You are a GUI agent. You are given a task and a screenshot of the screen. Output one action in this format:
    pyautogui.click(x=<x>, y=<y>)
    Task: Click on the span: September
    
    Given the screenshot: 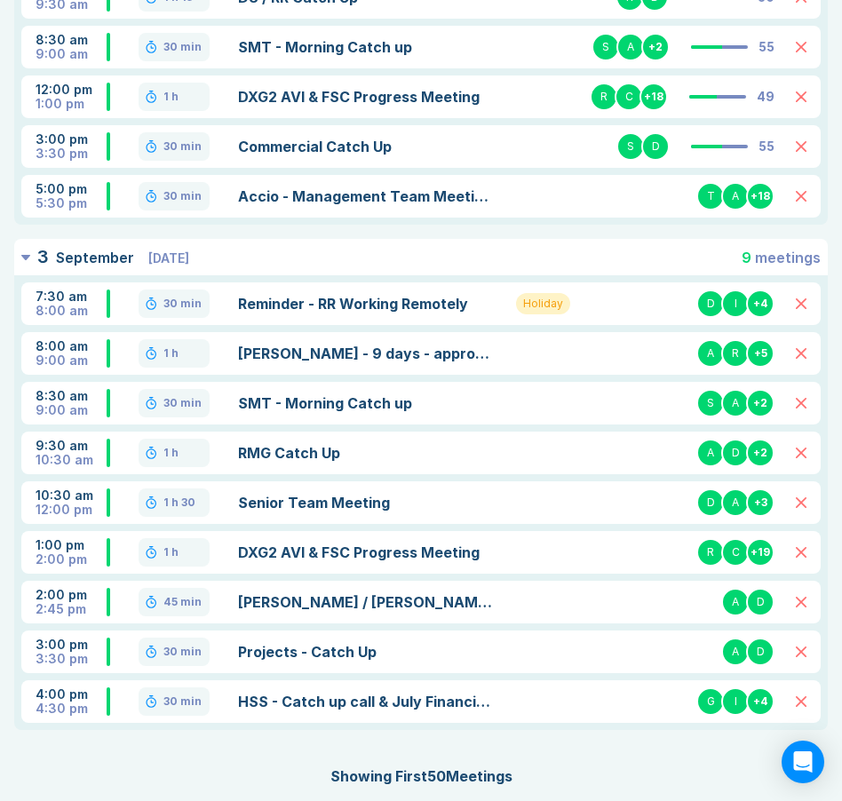 What is the action you would take?
    pyautogui.click(x=97, y=257)
    